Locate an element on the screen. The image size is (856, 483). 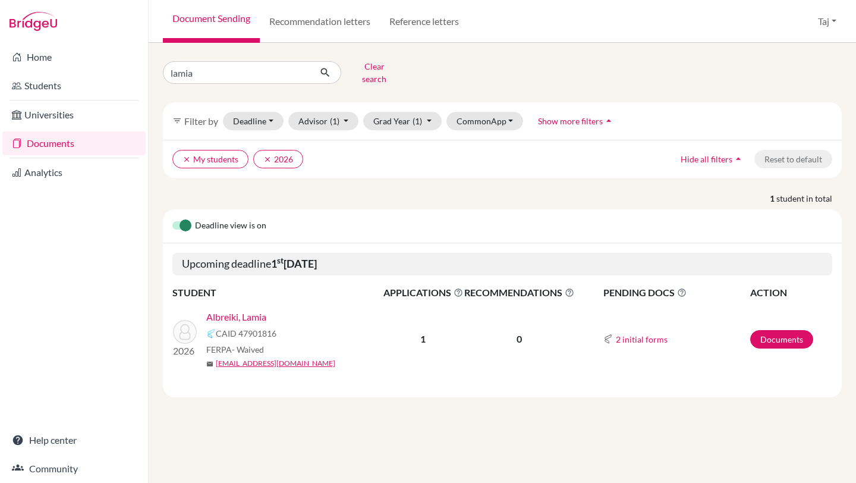
button: CommonApp is located at coordinates (485, 121).